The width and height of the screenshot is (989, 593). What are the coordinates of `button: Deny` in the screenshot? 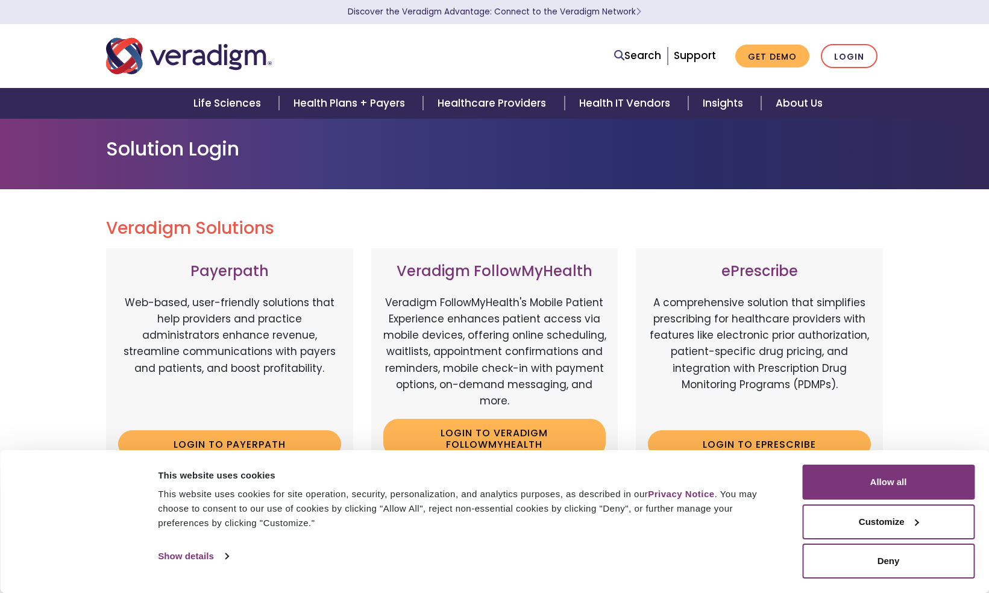 It's located at (888, 561).